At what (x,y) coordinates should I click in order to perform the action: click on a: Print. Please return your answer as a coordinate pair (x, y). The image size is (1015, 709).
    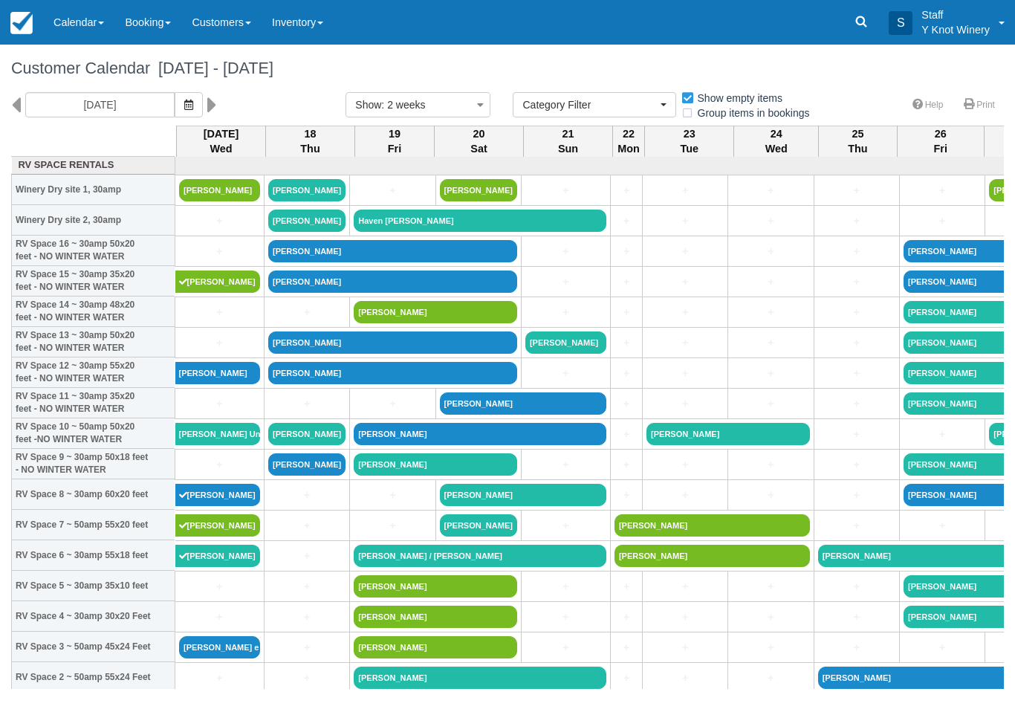
    Looking at the image, I should click on (979, 105).